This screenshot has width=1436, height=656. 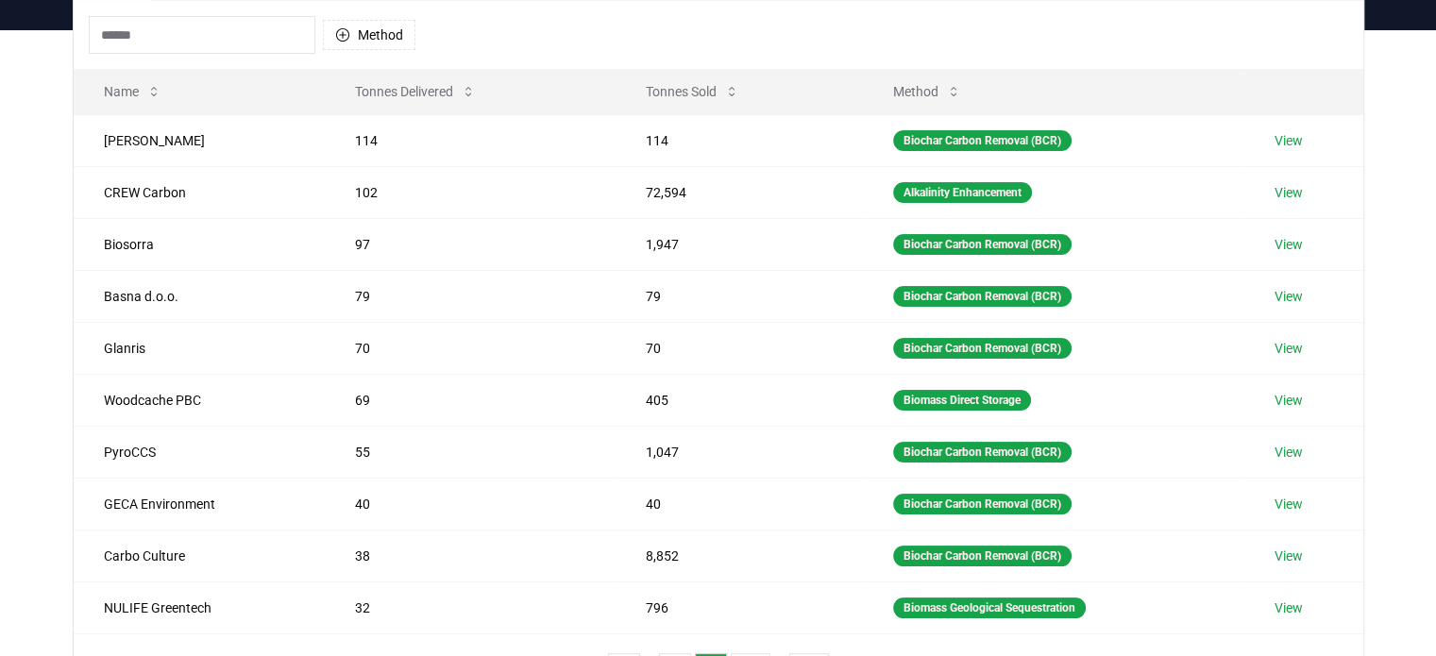 What do you see at coordinates (470, 192) in the screenshot?
I see `td: 102` at bounding box center [470, 192].